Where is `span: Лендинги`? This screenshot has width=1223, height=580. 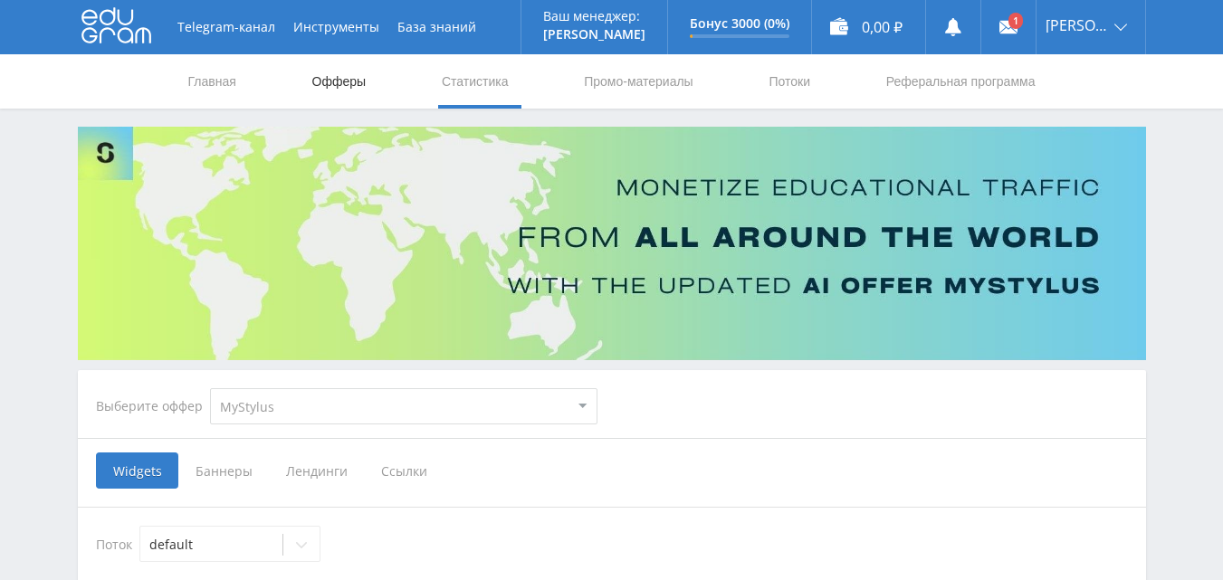 span: Лендинги is located at coordinates (316, 471).